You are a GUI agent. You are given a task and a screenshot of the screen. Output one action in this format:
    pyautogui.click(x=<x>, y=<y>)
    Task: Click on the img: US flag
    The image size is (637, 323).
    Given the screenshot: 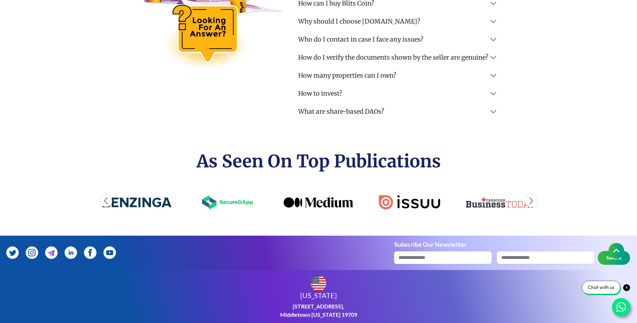 What is the action you would take?
    pyautogui.click(x=318, y=284)
    